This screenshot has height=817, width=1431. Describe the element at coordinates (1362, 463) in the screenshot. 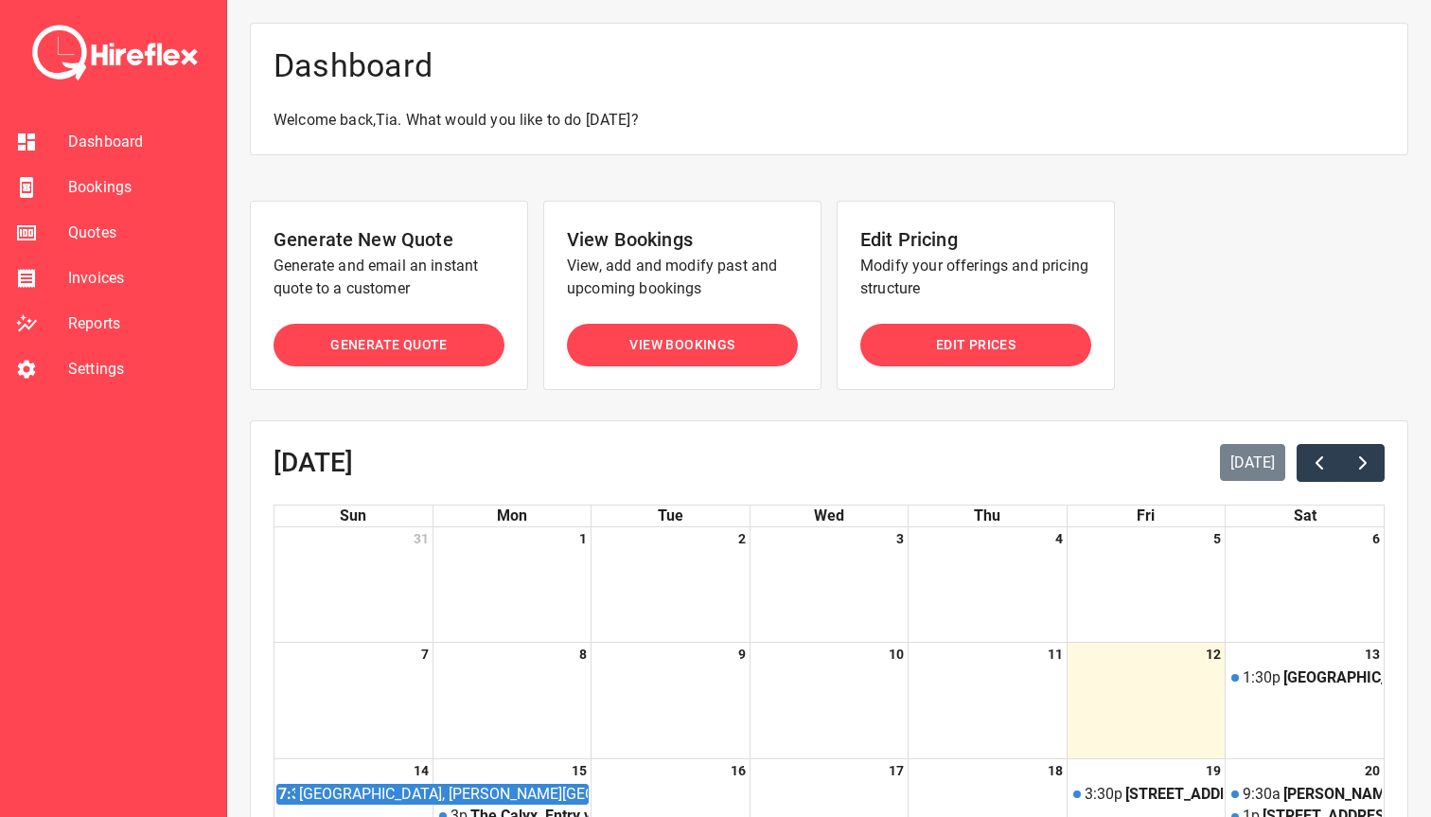

I see `button: Next month` at that location.